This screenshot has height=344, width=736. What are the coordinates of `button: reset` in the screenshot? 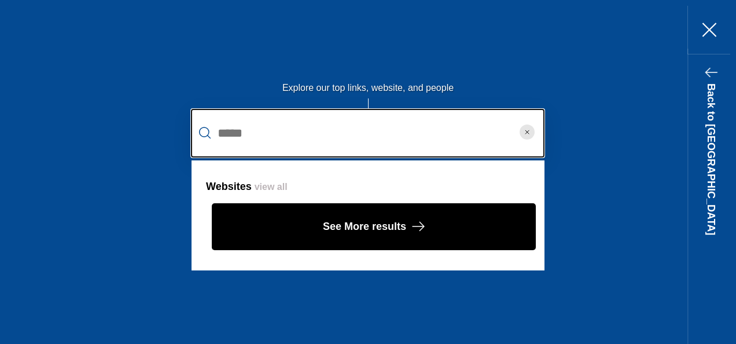 It's located at (527, 133).